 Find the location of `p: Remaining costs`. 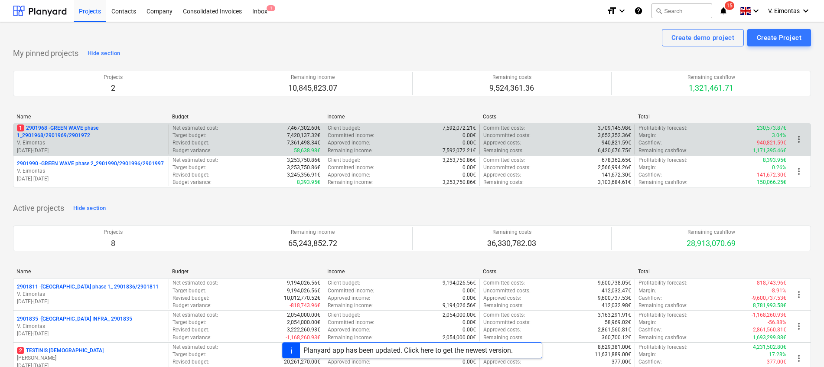

p: Remaining costs is located at coordinates (511, 77).